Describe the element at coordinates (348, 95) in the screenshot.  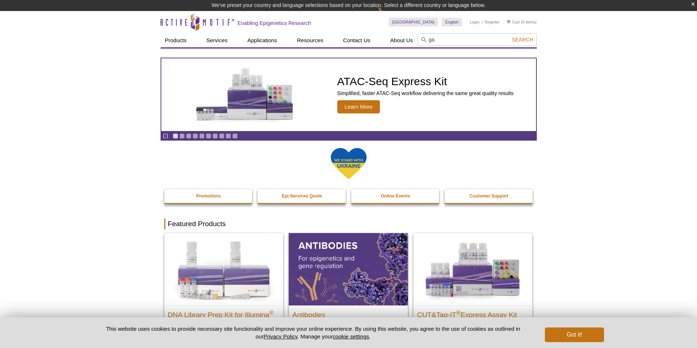
I see `a: ATAC-Seq Express Kit ATAC-Seq Express Kit Simplified, faster ATAC-Seq workflow delivering the sam...` at that location.